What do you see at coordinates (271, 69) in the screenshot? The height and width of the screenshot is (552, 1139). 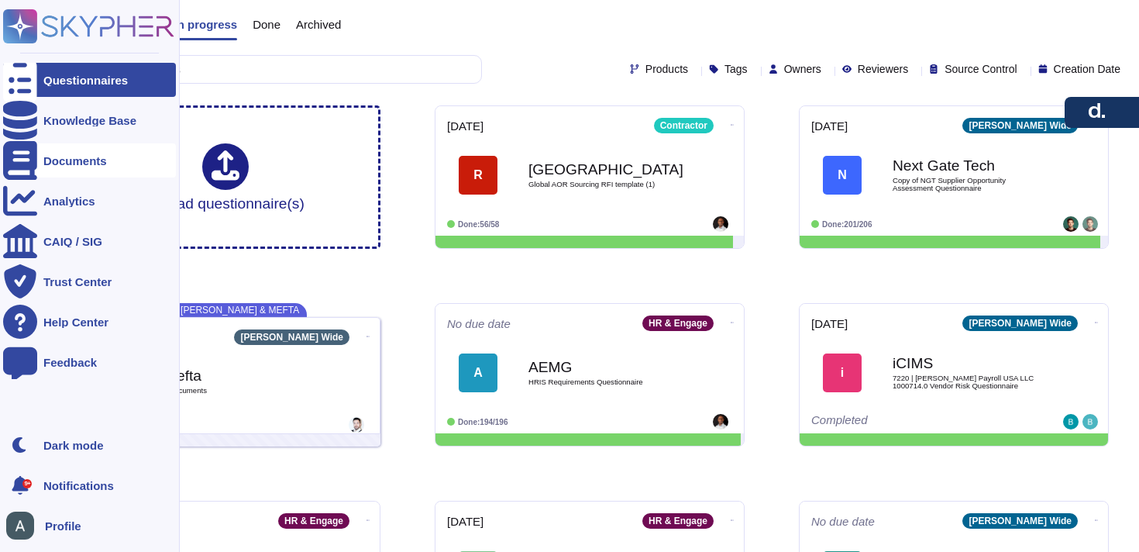 I see `input: Search by keywords` at bounding box center [271, 69].